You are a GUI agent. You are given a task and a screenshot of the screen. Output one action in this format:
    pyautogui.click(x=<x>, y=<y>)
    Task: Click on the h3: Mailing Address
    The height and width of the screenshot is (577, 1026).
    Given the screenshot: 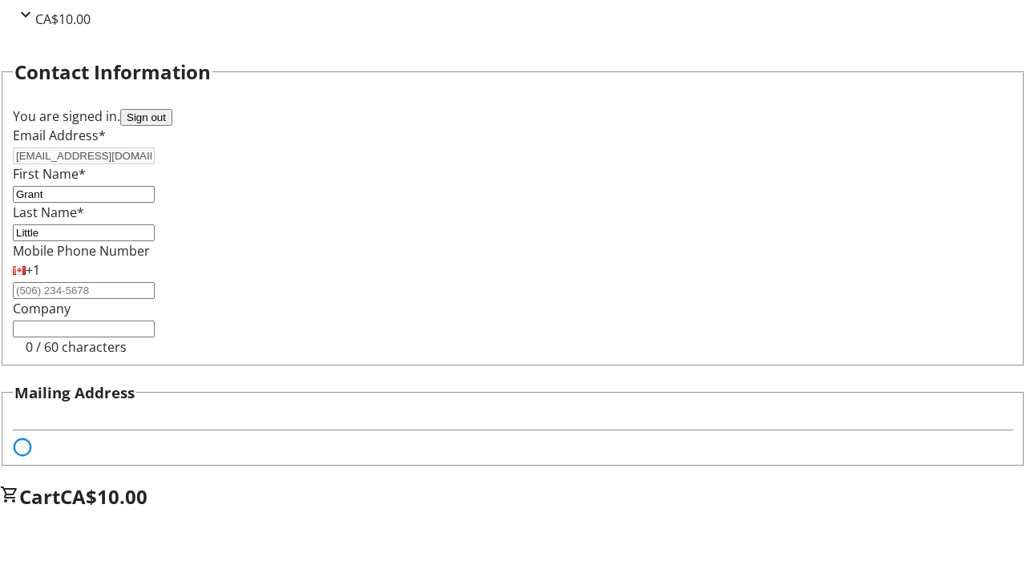 What is the action you would take?
    pyautogui.click(x=75, y=393)
    